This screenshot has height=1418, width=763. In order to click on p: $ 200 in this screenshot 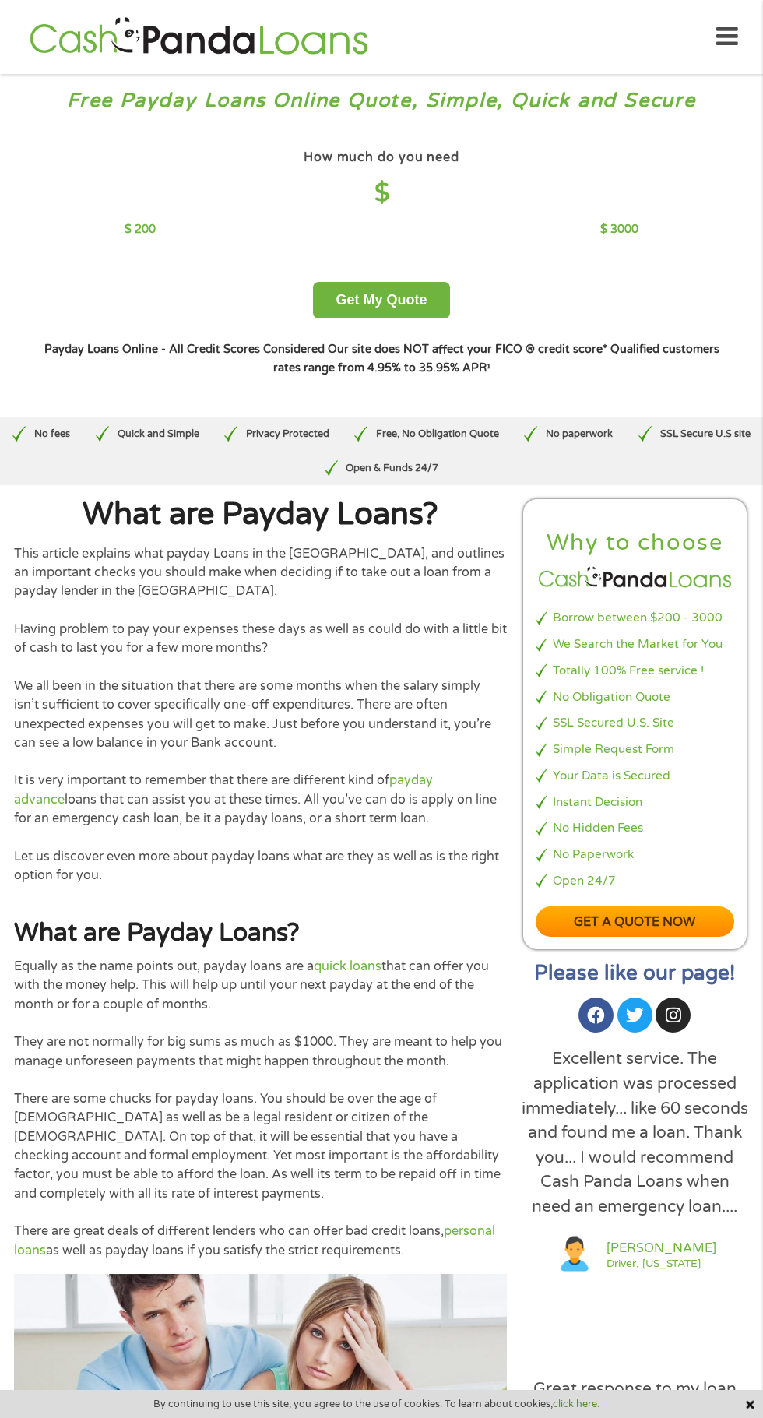, I will do `click(140, 230)`.